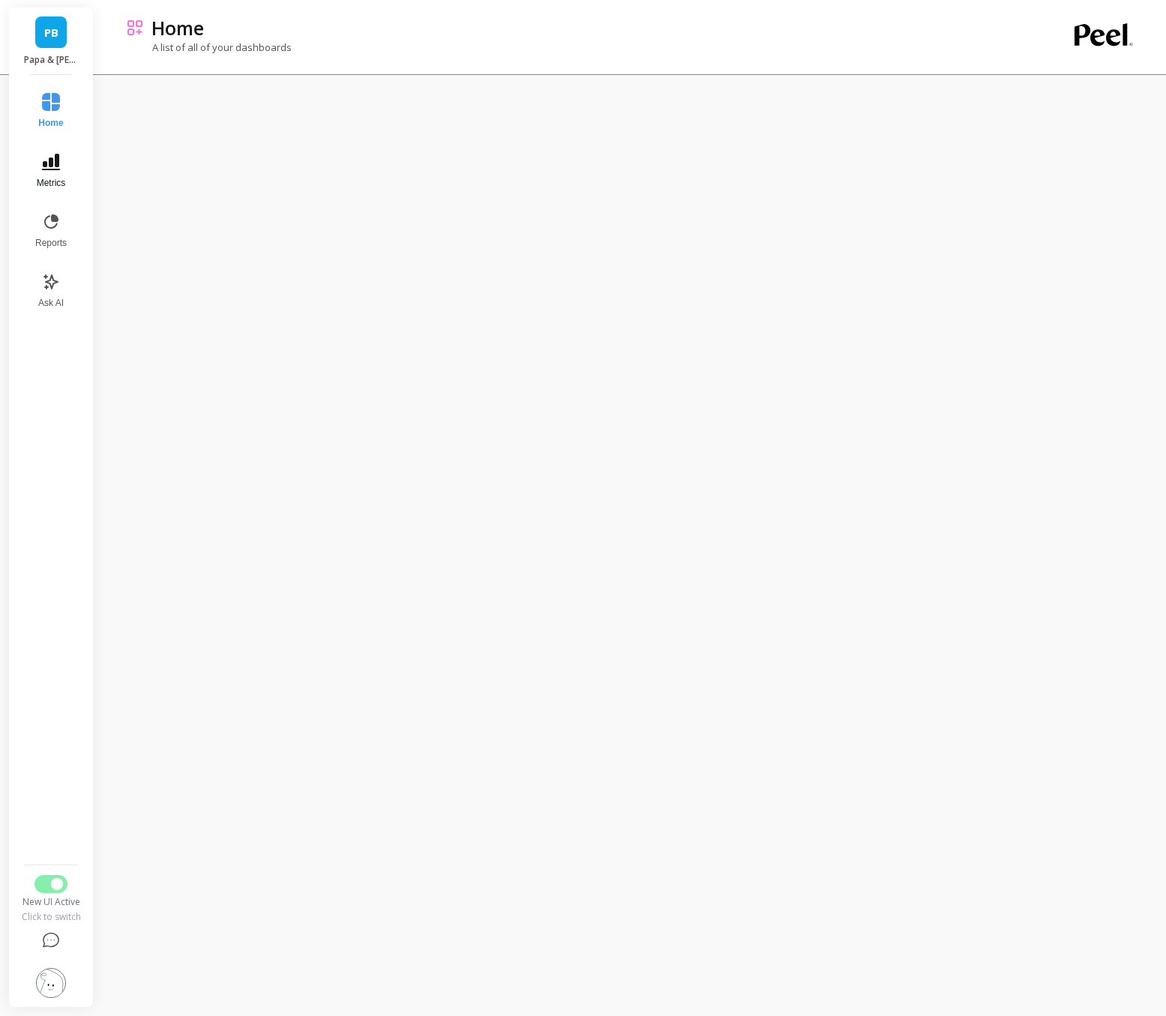 The width and height of the screenshot is (1166, 1016). What do you see at coordinates (51, 983) in the screenshot?
I see `button: Settings` at bounding box center [51, 983].